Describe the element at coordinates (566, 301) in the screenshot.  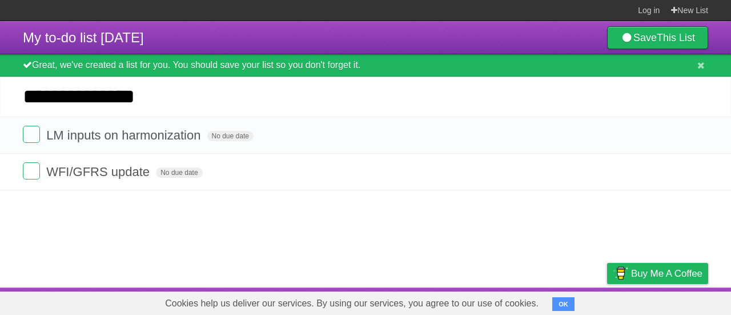
I see `a: Terms` at that location.